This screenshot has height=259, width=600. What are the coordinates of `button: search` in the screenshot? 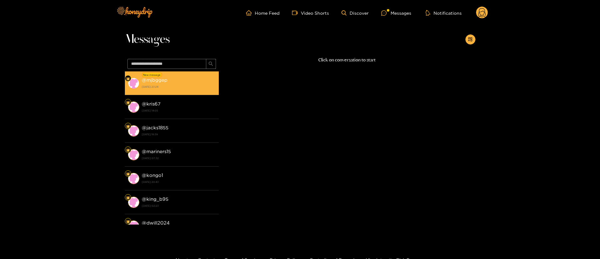 It's located at (211, 64).